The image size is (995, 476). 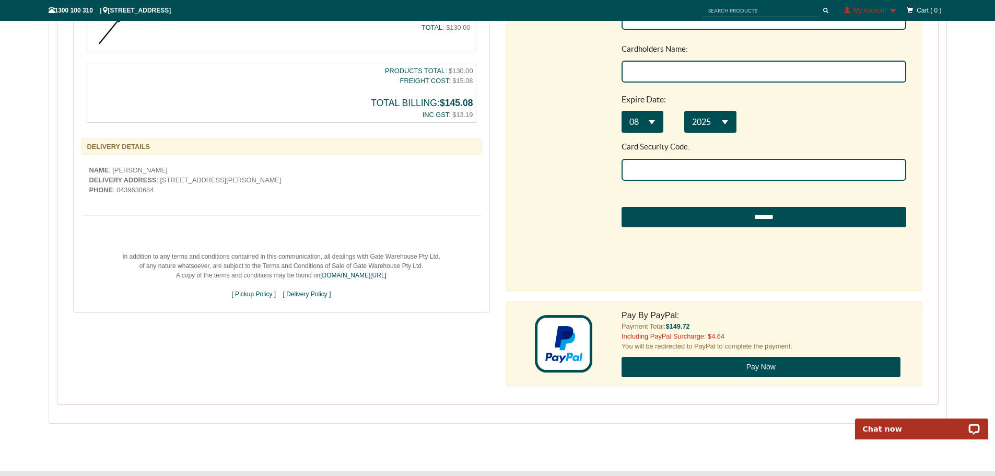 I want to click on span: 2025, so click(x=80, y=140).